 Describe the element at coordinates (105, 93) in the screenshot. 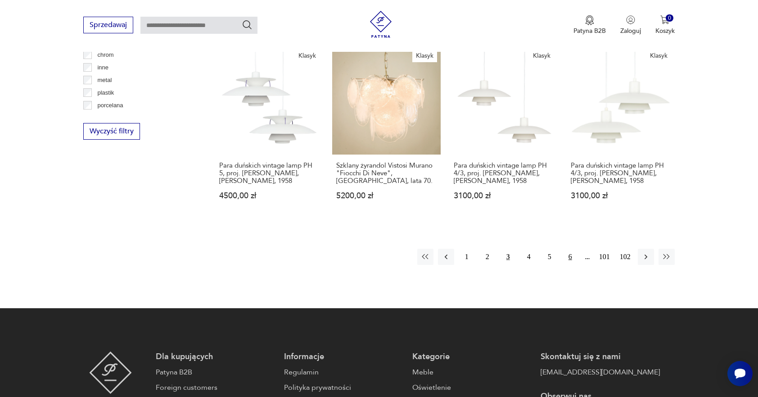

I see `p: plastik` at that location.